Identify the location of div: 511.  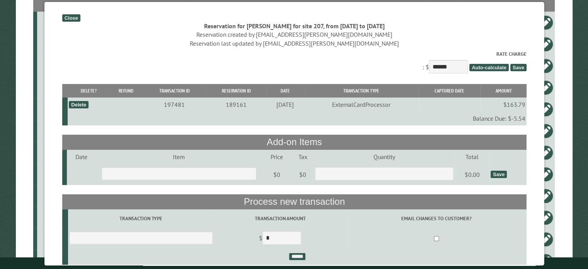
(57, 109).